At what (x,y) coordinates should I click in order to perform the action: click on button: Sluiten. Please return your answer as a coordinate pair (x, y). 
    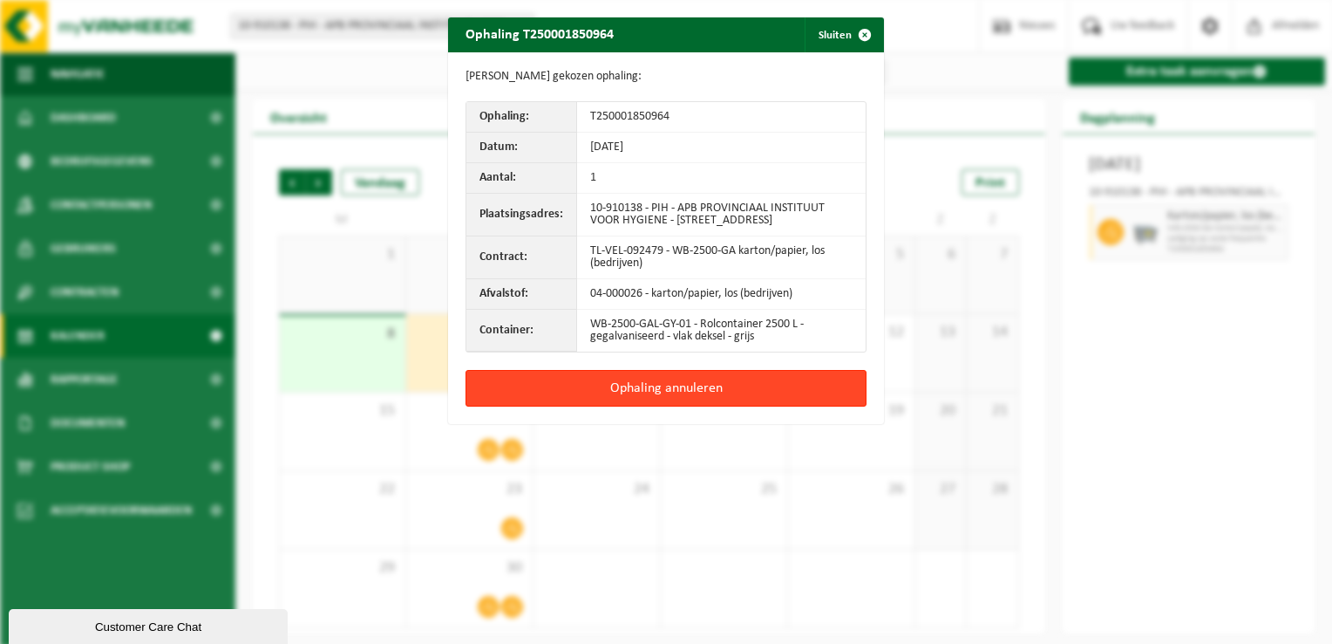
    Looking at the image, I should click on (843, 35).